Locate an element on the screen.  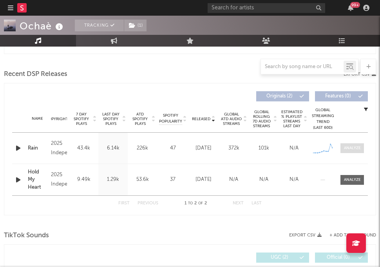
button: Features(0) is located at coordinates (341, 96).